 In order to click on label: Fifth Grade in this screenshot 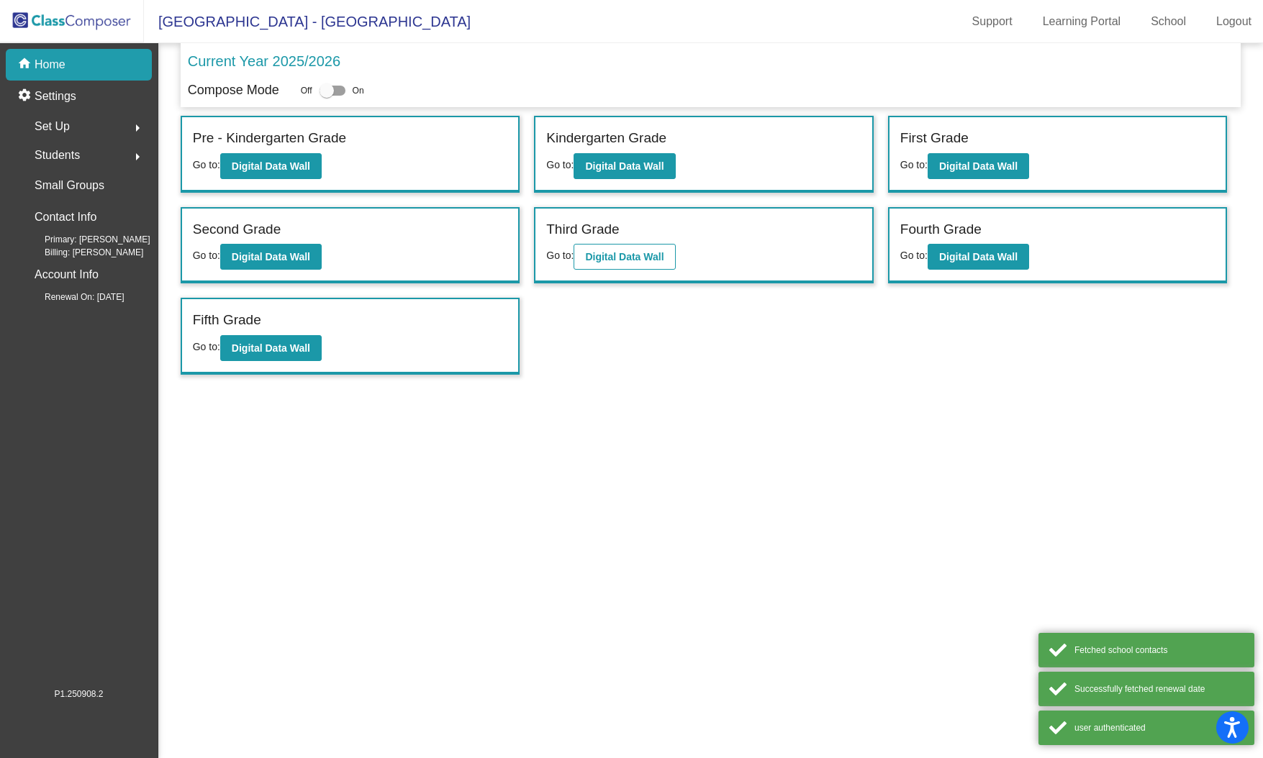, I will do `click(227, 320)`.